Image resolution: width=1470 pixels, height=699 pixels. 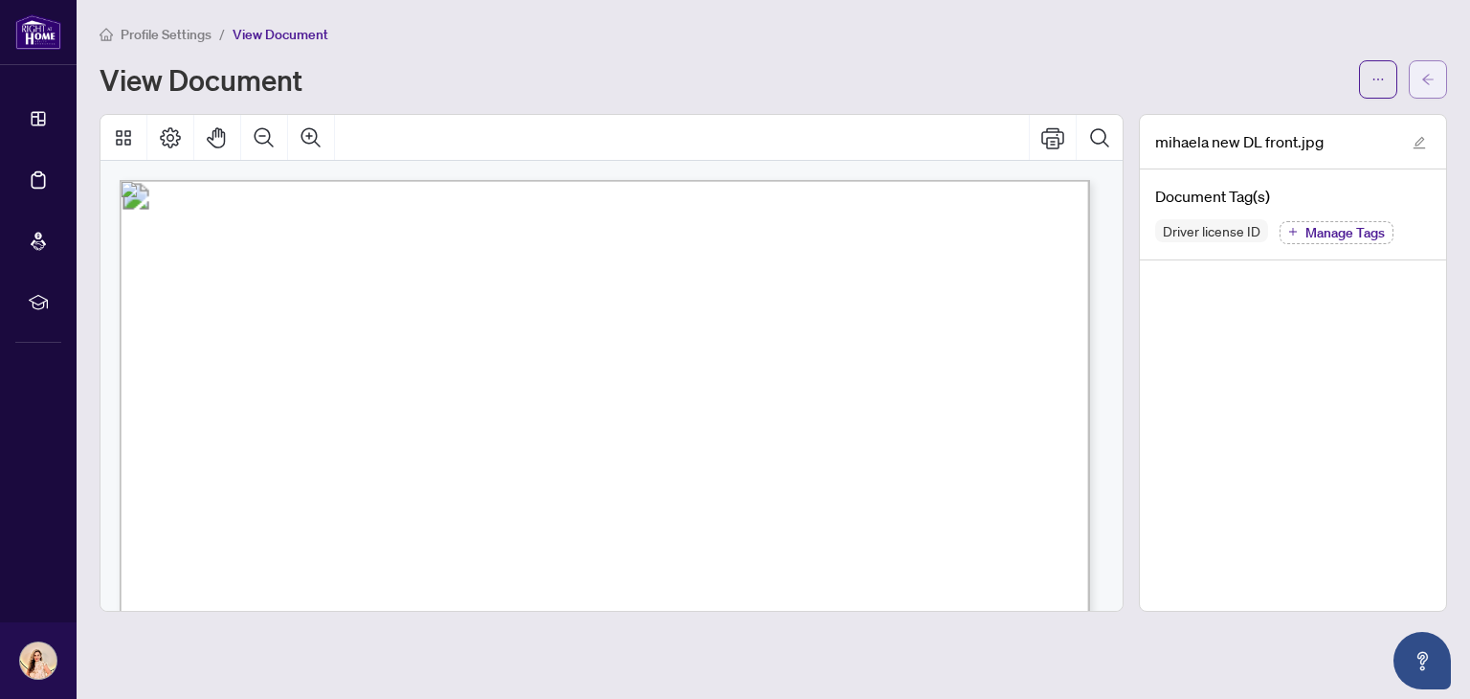 What do you see at coordinates (106, 34) in the screenshot?
I see `span: home` at bounding box center [106, 34].